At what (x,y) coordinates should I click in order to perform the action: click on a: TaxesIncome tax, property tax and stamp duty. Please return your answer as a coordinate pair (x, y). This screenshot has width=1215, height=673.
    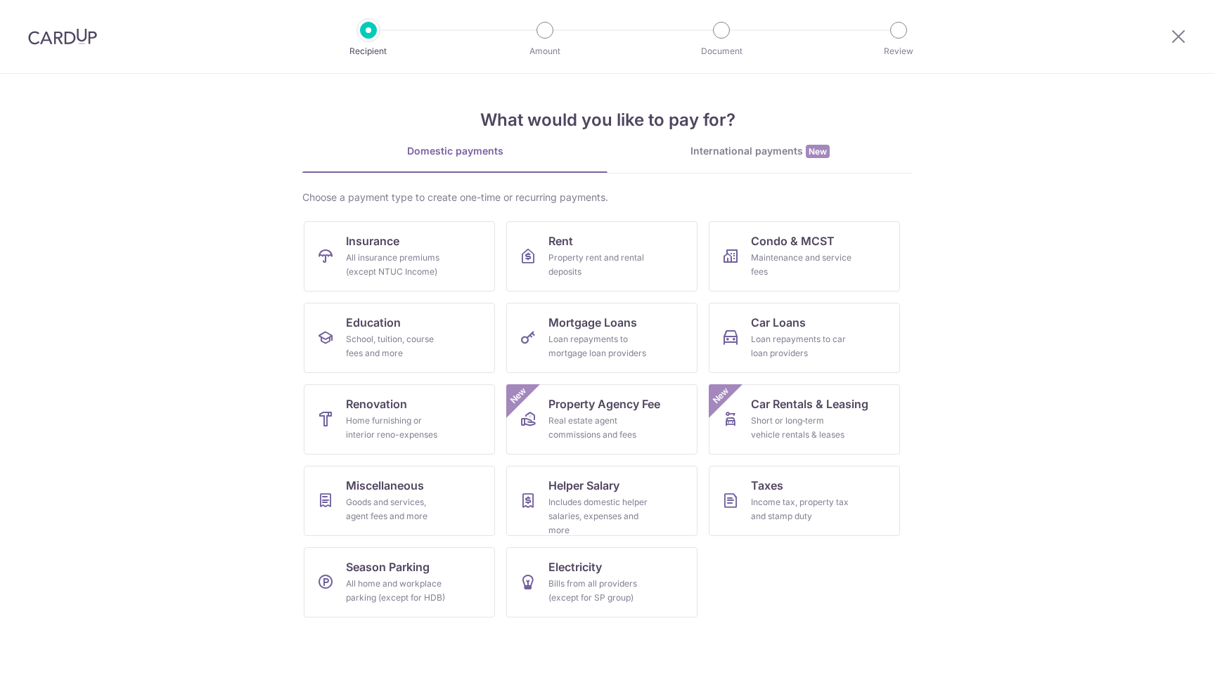
    Looking at the image, I should click on (804, 501).